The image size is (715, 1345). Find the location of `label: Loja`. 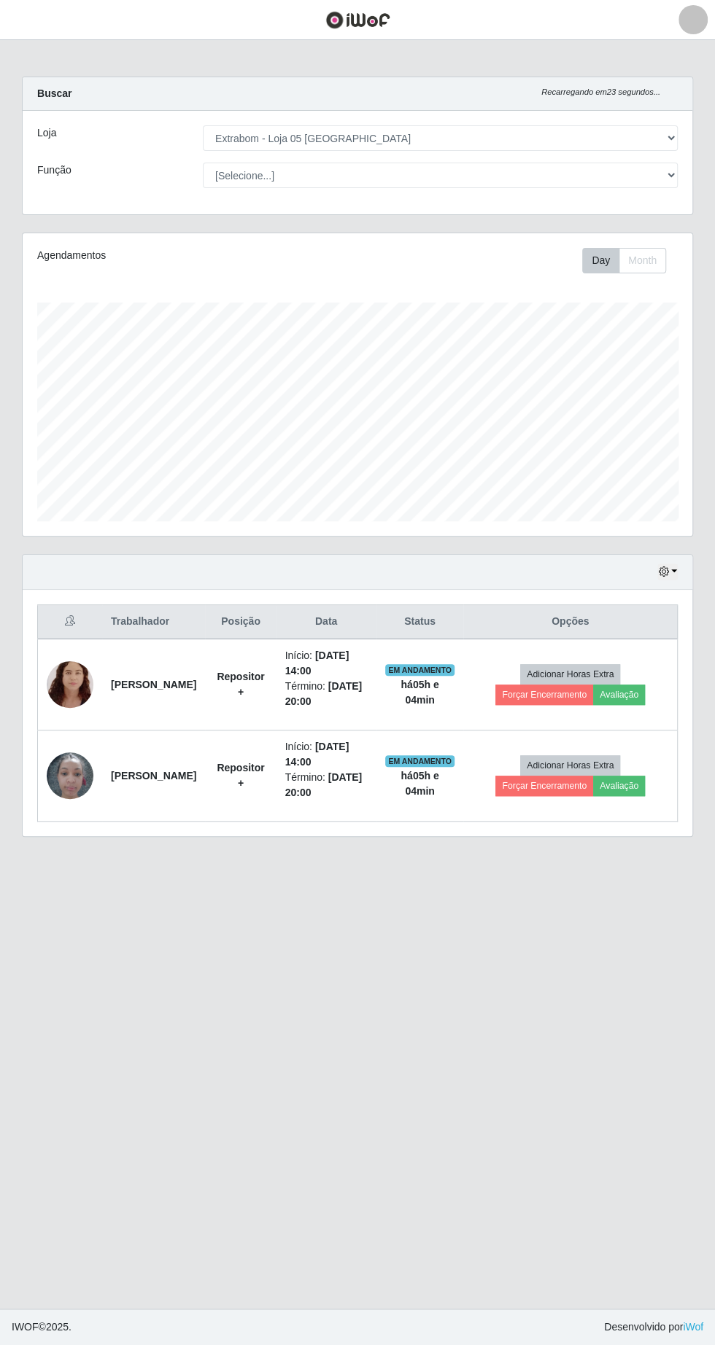

label: Loja is located at coordinates (47, 133).